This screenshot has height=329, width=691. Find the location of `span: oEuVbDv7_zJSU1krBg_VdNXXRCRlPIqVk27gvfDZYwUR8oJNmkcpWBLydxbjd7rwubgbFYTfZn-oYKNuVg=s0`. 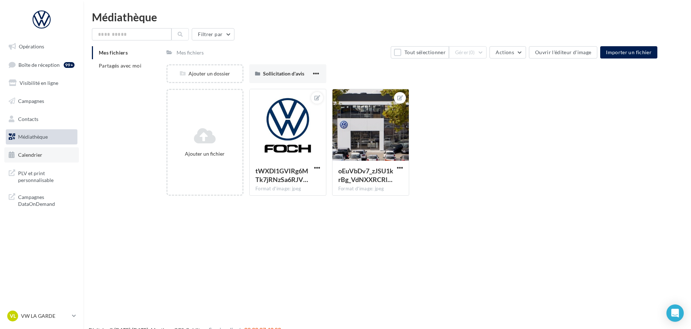

span: oEuVbDv7_zJSU1krBg_VdNXXRCRlPIqVk27gvfDZYwUR8oJNmkcpWBLydxbjd7rwubgbFYTfZn-oYKNuVg=s0 is located at coordinates (366, 175).